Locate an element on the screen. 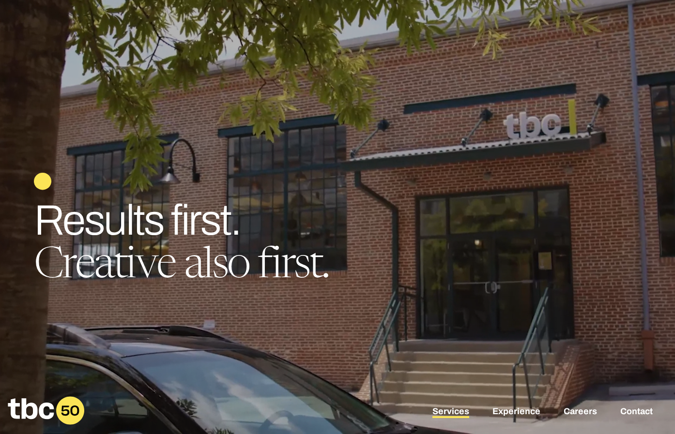 This screenshot has height=434, width=675. a: Contact is located at coordinates (636, 412).